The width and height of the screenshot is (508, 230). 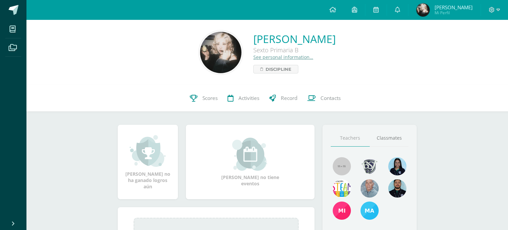 What do you see at coordinates (147, 151) in the screenshot?
I see `img: achievement_small.png` at bounding box center [147, 151].